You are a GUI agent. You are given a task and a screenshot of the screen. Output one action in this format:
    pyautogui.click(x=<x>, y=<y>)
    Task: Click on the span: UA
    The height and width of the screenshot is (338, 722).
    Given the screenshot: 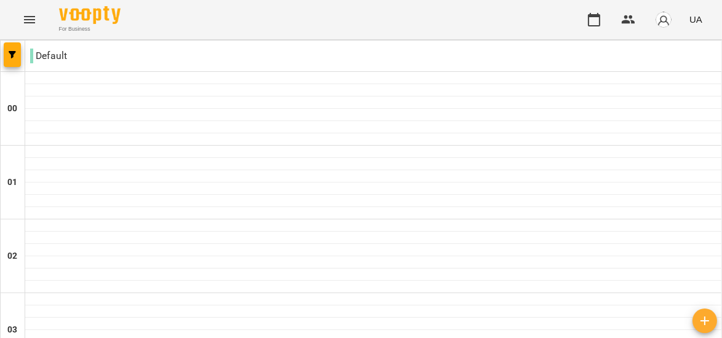 What is the action you would take?
    pyautogui.click(x=695, y=19)
    